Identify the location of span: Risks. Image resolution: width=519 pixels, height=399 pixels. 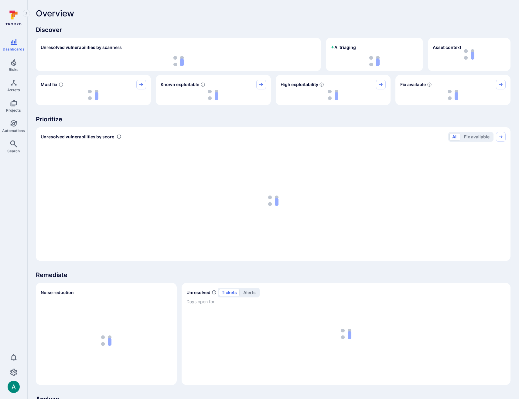
(14, 69).